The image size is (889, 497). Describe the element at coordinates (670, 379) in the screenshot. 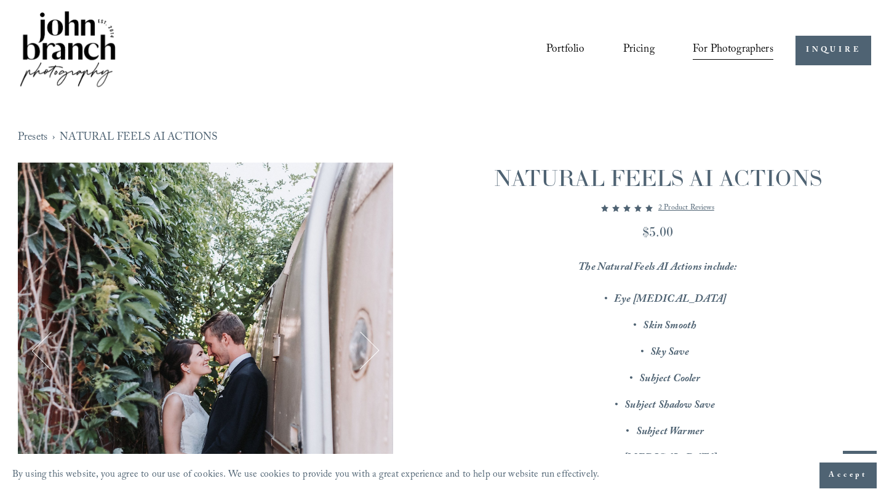

I see `em: Subject Cooler` at that location.